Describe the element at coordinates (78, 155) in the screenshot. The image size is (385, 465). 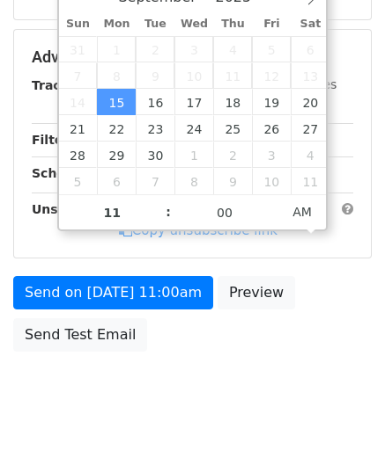
I see `span: September 28, 2025` at that location.